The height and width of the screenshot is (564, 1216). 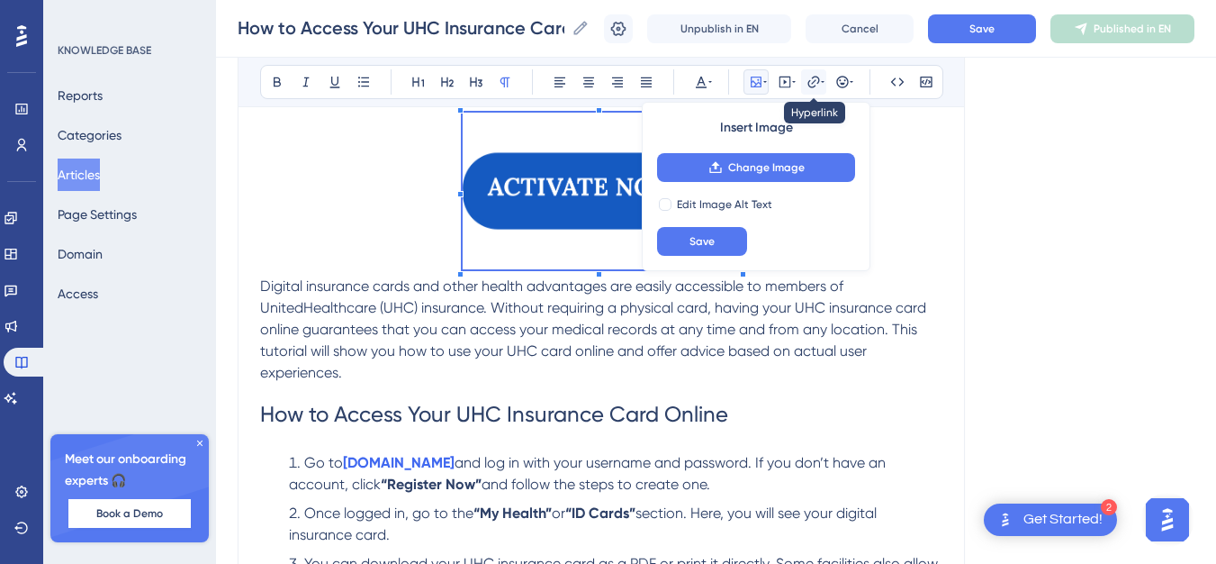 What do you see at coordinates (756, 167) in the screenshot?
I see `button: Change Image` at bounding box center [756, 167].